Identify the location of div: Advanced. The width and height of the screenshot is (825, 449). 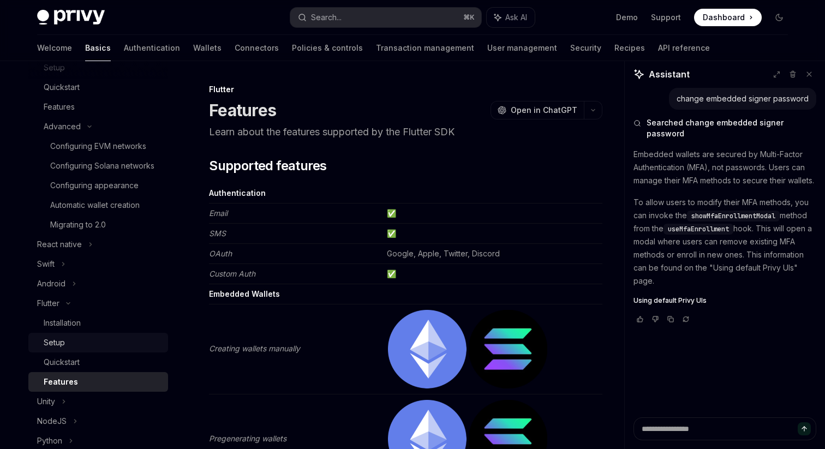
(62, 127).